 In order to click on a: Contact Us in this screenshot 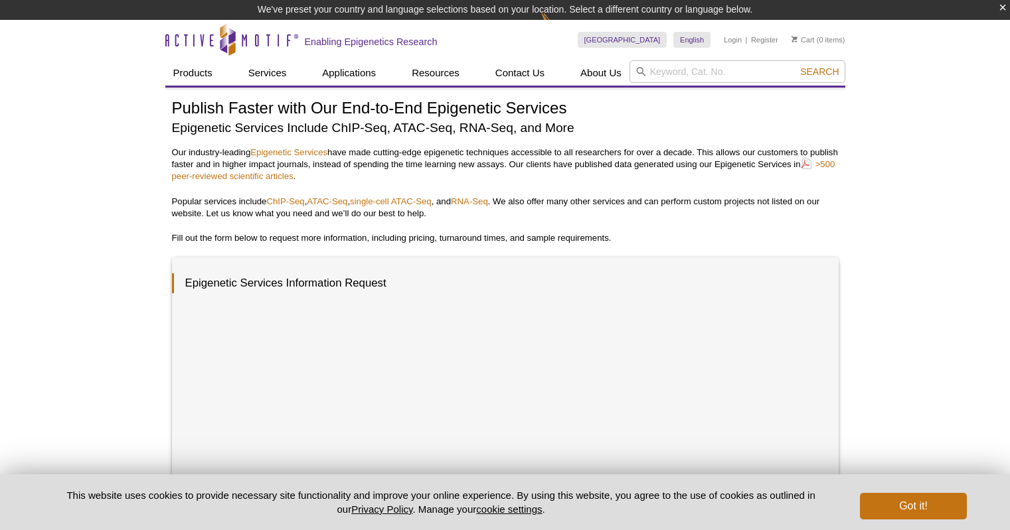, I will do `click(520, 73)`.